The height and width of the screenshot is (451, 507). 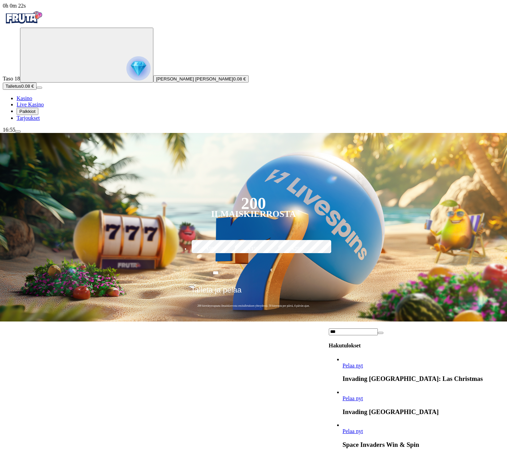 I want to click on span: Taso 18, so click(x=11, y=78).